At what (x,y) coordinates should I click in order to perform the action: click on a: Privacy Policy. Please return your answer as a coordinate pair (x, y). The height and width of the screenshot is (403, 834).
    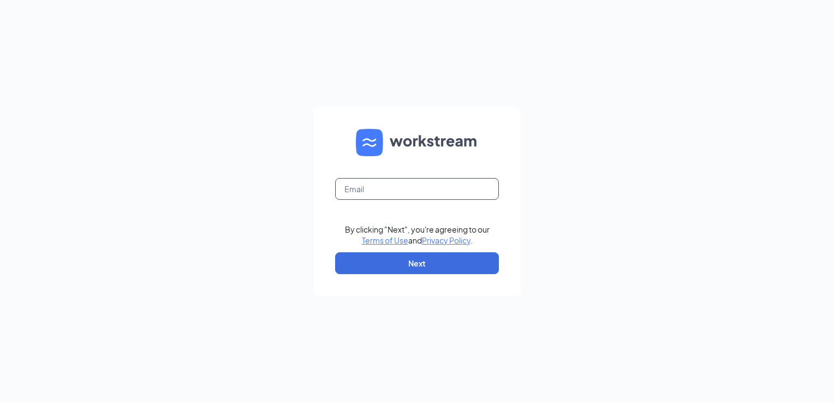
    Looking at the image, I should click on (446, 240).